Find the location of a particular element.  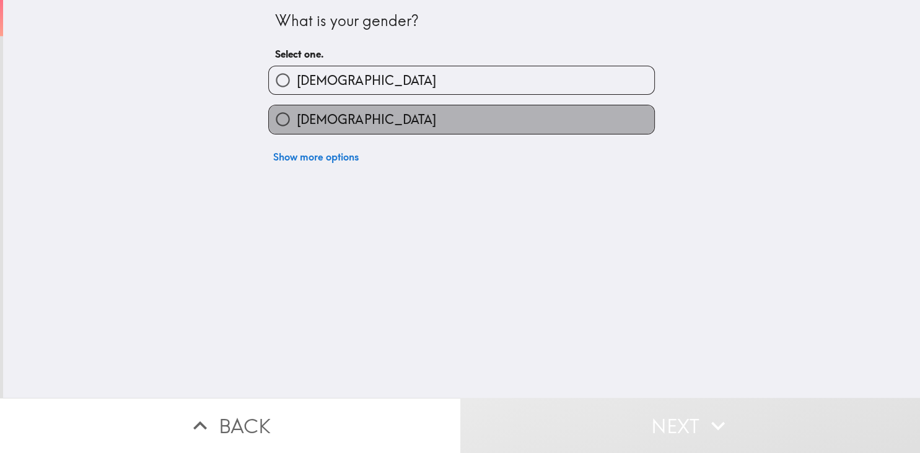

button: Show more options is located at coordinates (316, 157).